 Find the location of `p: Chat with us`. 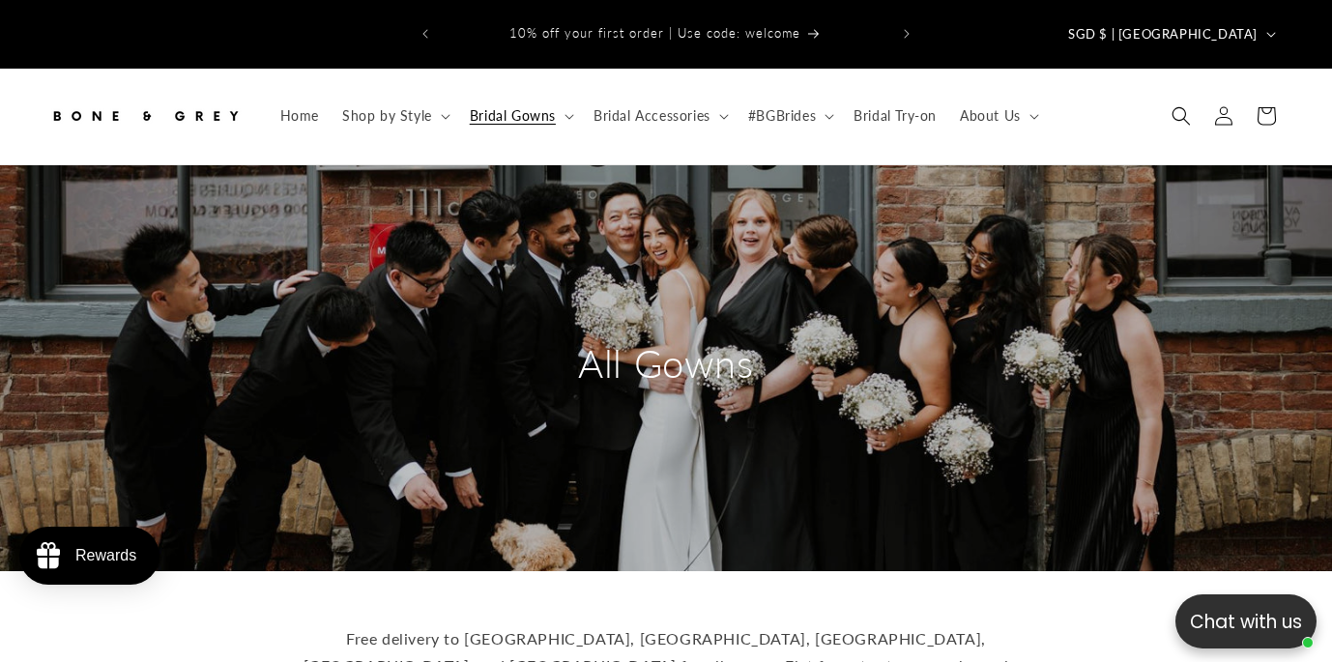

p: Chat with us is located at coordinates (1246, 621).